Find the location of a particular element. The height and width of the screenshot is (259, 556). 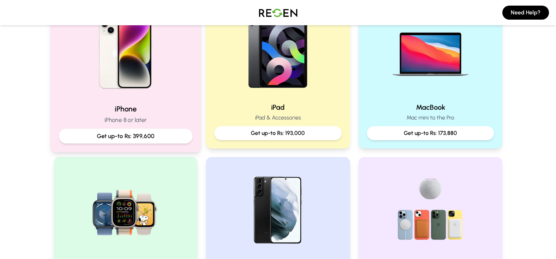

img: Logo is located at coordinates (278, 13).